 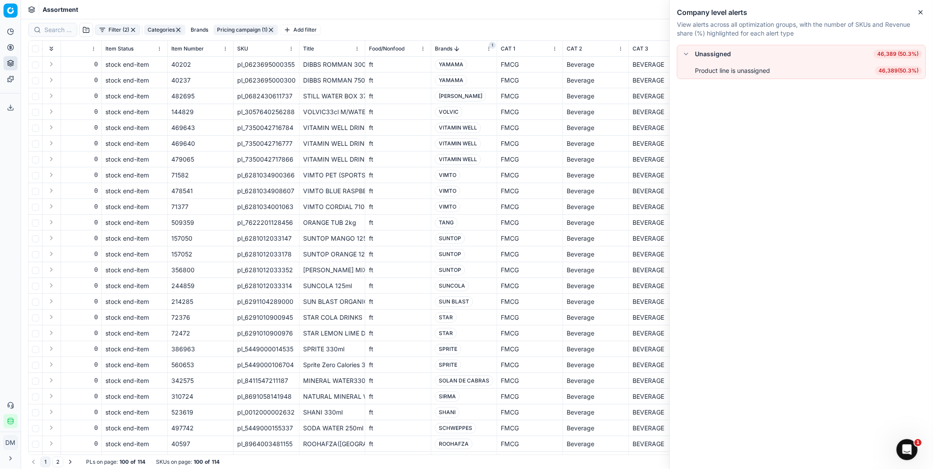 What do you see at coordinates (216, 462) in the screenshot?
I see `strong: 114` at bounding box center [216, 462].